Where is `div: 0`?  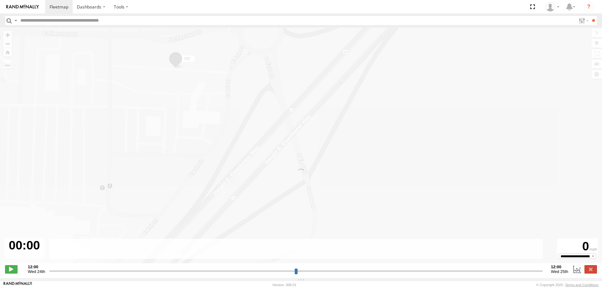
div: 0 is located at coordinates (577, 246).